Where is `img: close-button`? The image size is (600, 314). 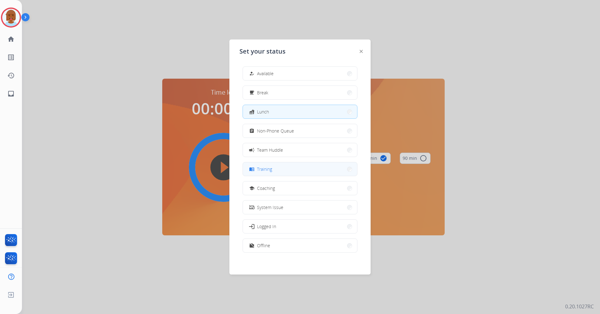
img: close-button is located at coordinates (361, 51).